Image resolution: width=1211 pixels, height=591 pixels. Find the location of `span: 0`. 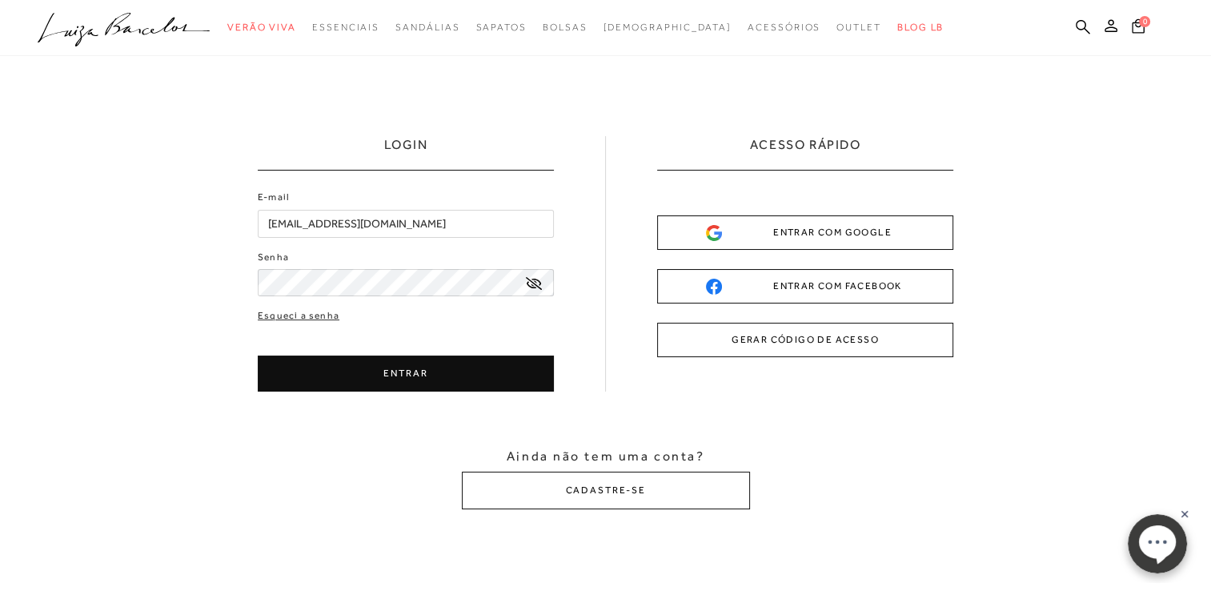

span: 0 is located at coordinates (1145, 22).